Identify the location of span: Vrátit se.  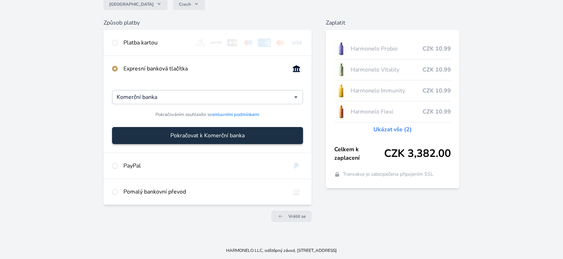
(297, 216).